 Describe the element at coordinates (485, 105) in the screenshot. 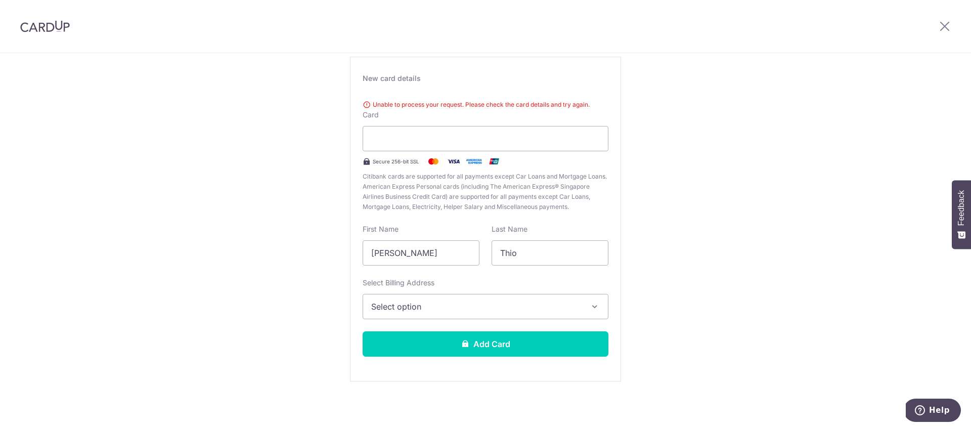

I see `div: Unable to process your request. Please check the card details and try again.` at that location.